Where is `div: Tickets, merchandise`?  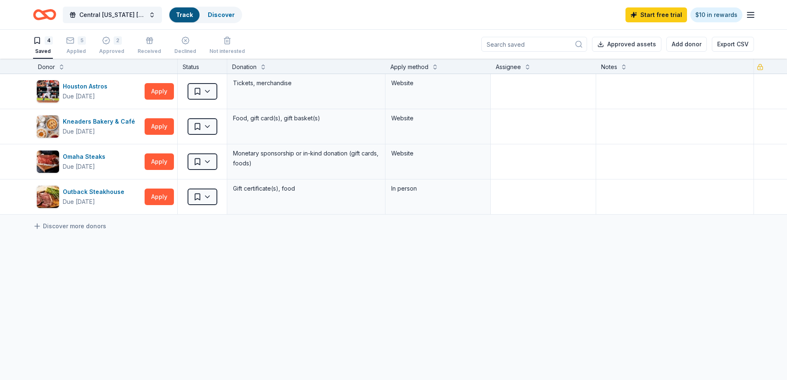
div: Tickets, merchandise is located at coordinates (306, 83).